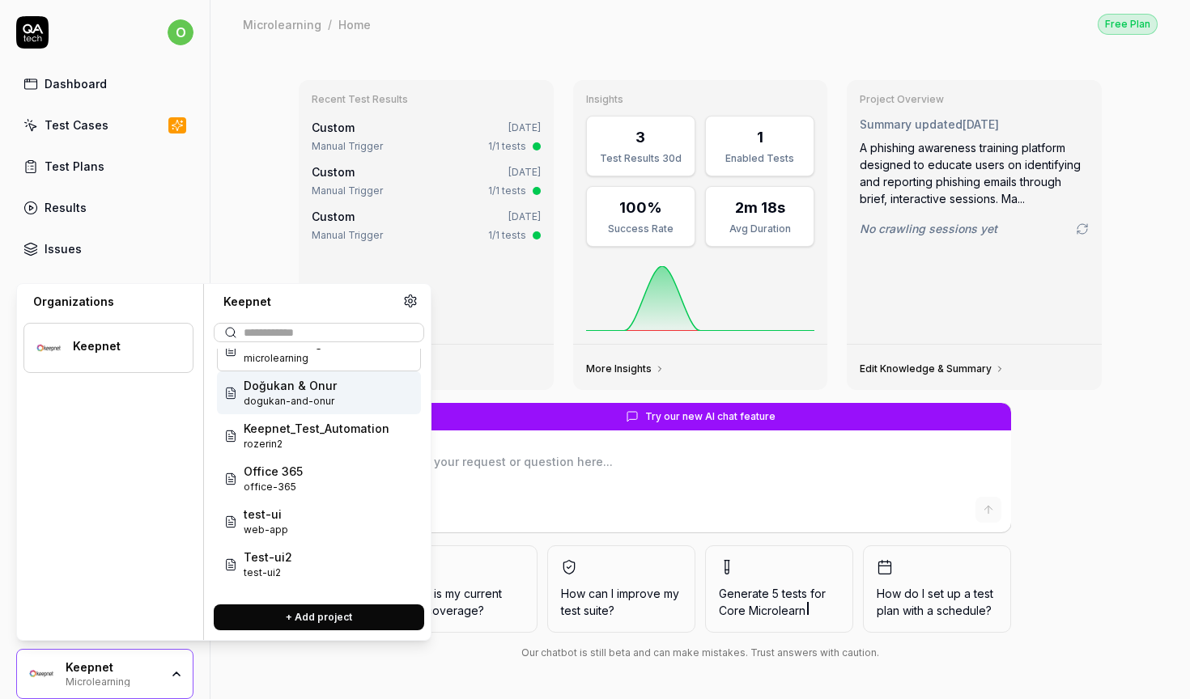 The width and height of the screenshot is (1190, 699). What do you see at coordinates (355, 24) in the screenshot?
I see `div: Home` at bounding box center [355, 24].